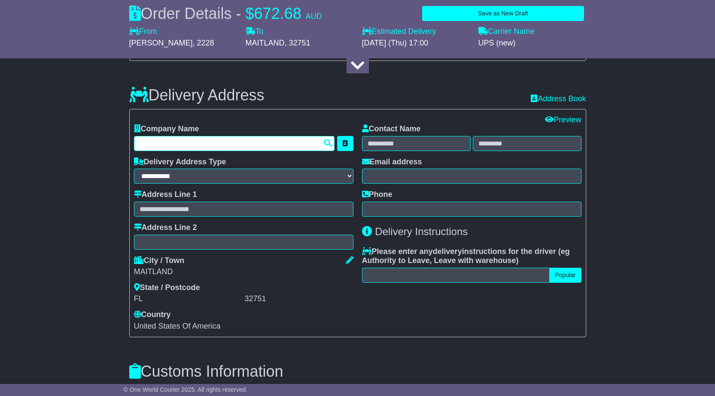 This screenshot has width=715, height=396. I want to click on span: eg Authority to Leave, Leave with warehouse, so click(466, 256).